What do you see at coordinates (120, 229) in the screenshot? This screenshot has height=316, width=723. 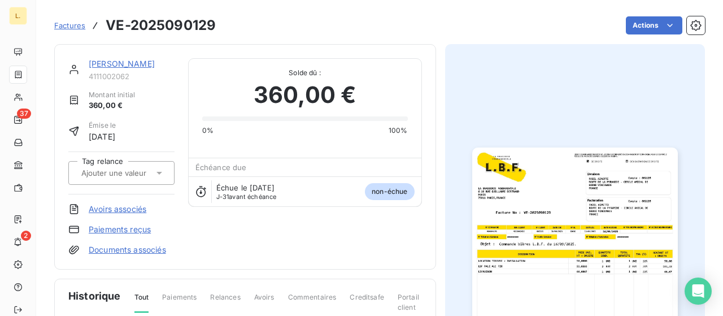 I see `a: Paiements reçus` at bounding box center [120, 229].